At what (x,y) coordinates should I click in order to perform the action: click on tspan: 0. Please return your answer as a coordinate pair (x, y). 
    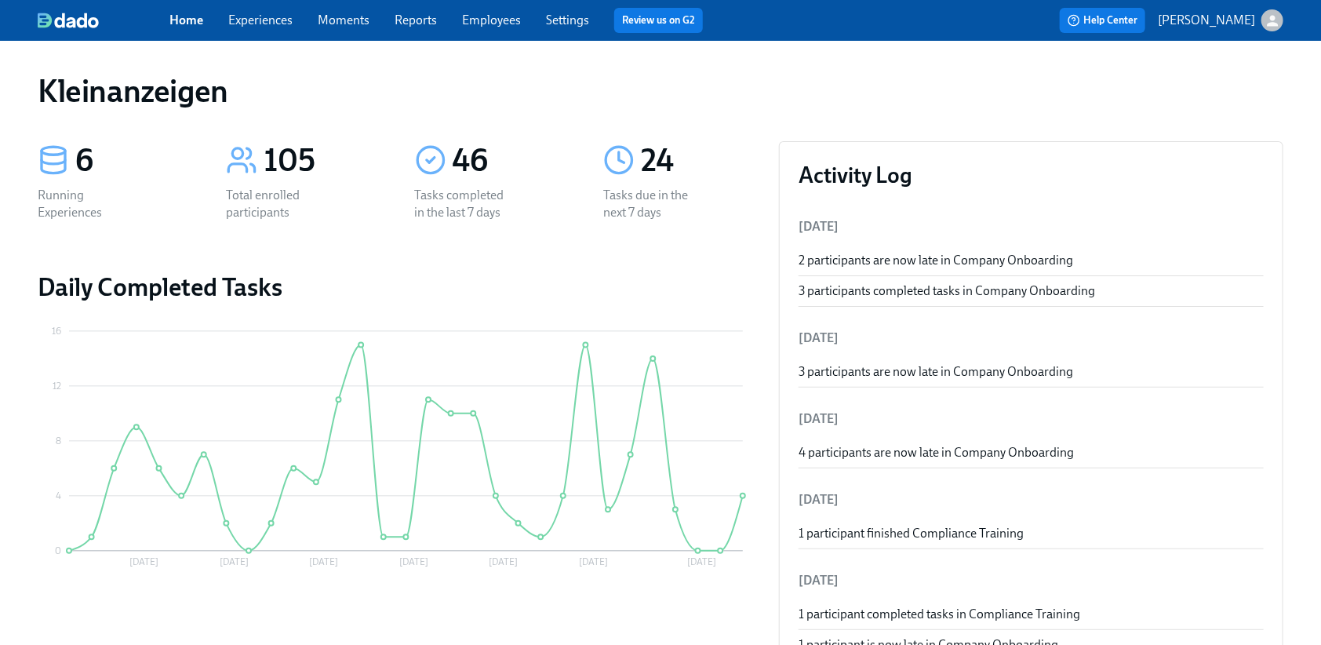
    Looking at the image, I should click on (58, 551).